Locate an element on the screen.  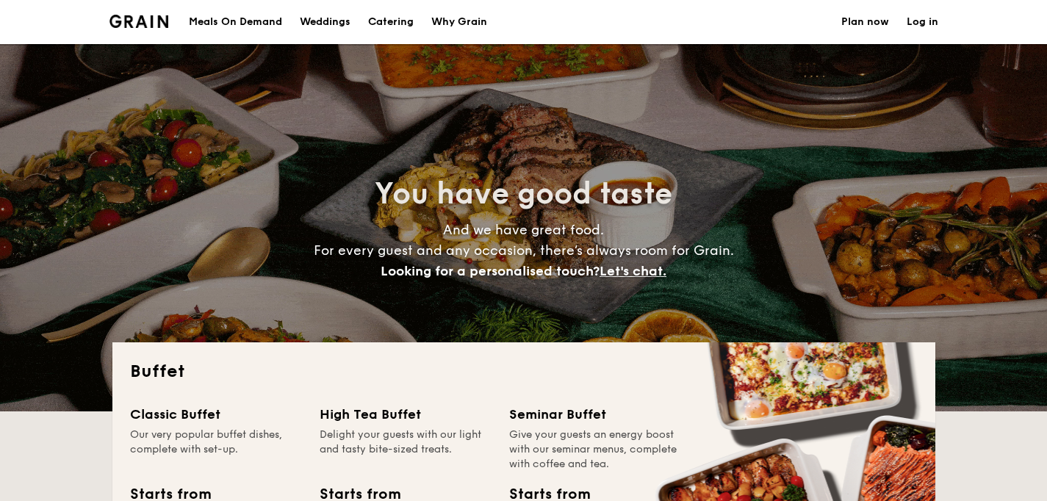
span: And we have great food. For every guest and any occasion, there’s always room for Grain. is located at coordinates (524, 250).